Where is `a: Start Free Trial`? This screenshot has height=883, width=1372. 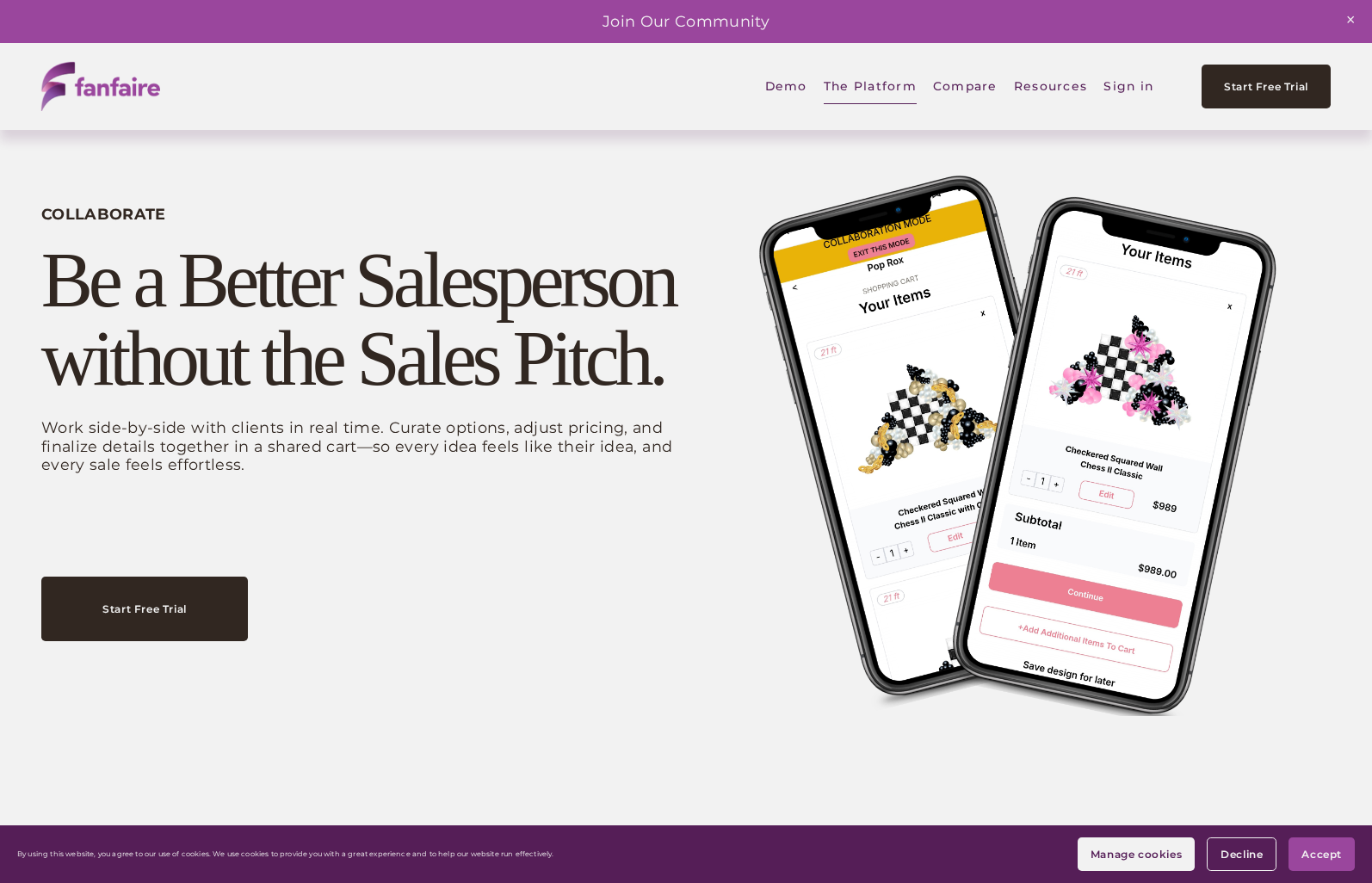
a: Start Free Trial is located at coordinates (1267, 86).